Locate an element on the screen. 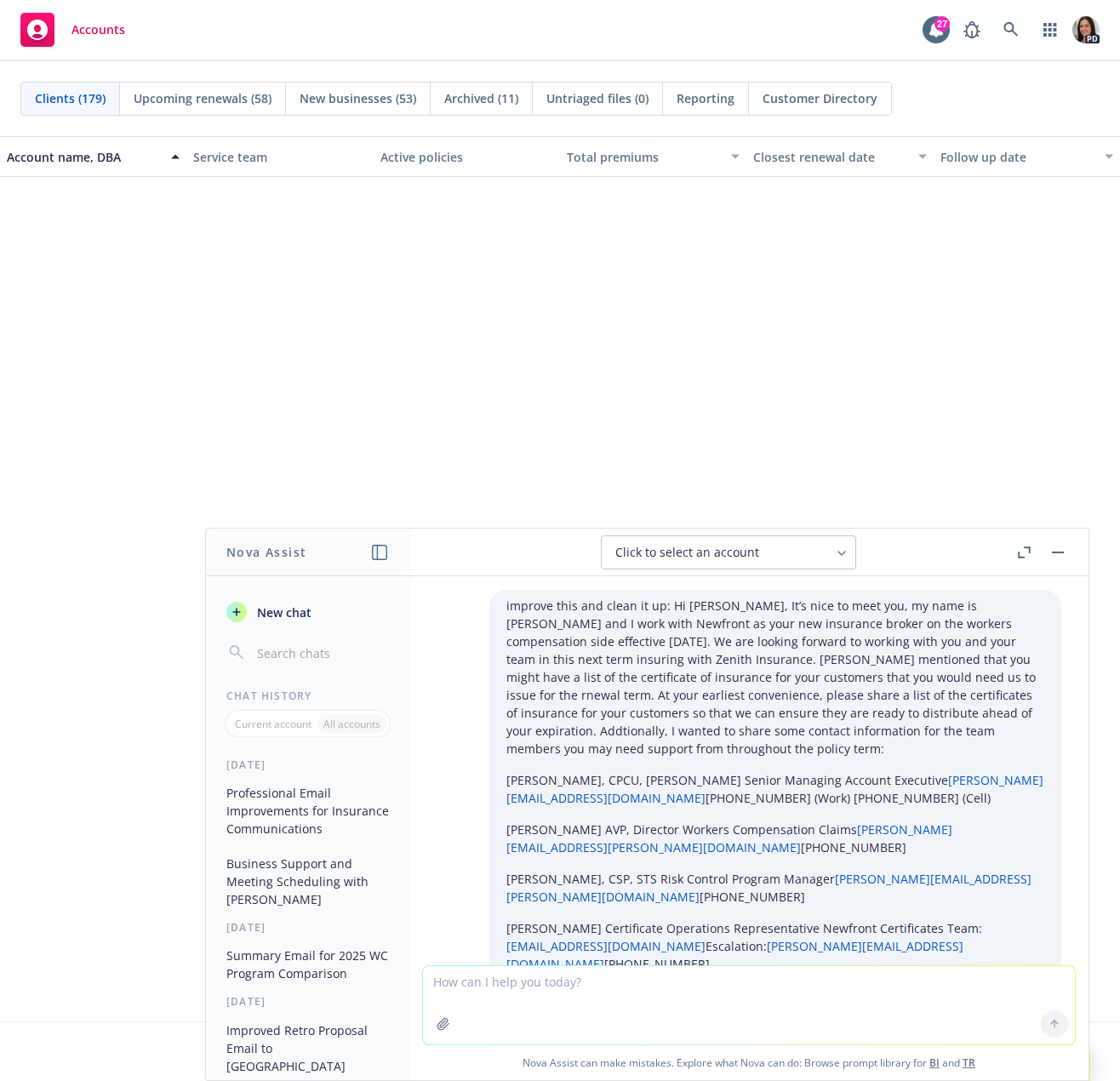  a: Search is located at coordinates (1011, 30).